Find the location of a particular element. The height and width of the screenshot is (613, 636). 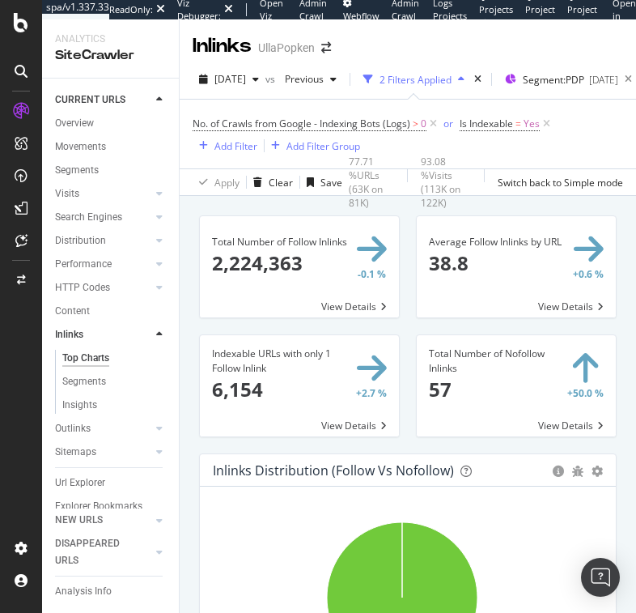

div: 77.71 % URLs ( 63K on 81K ) is located at coordinates (375, 182).